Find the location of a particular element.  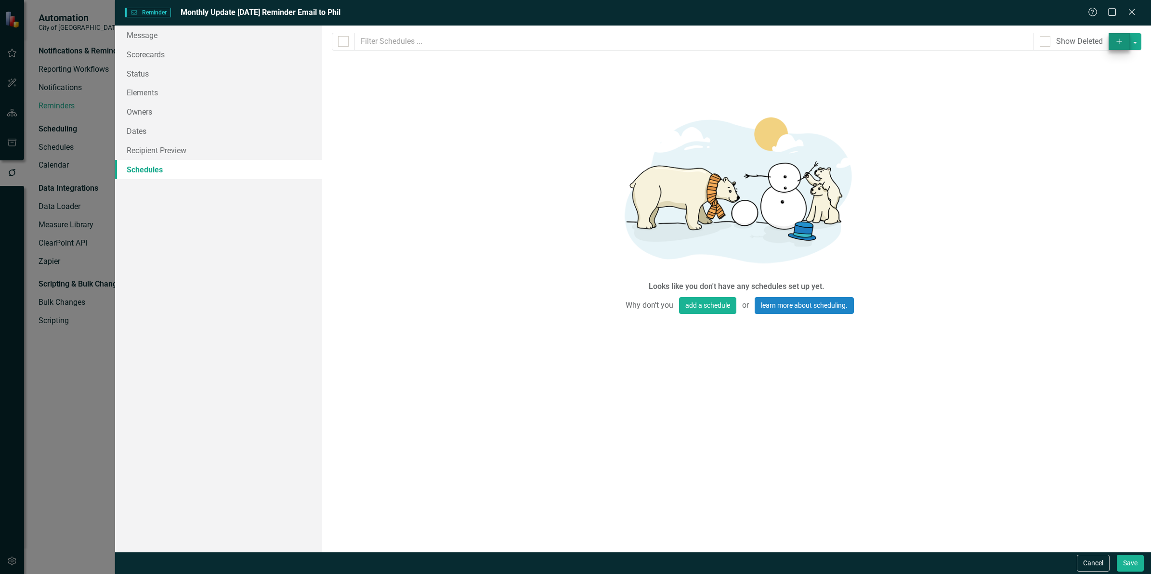

span: Why don't you is located at coordinates (649, 305).